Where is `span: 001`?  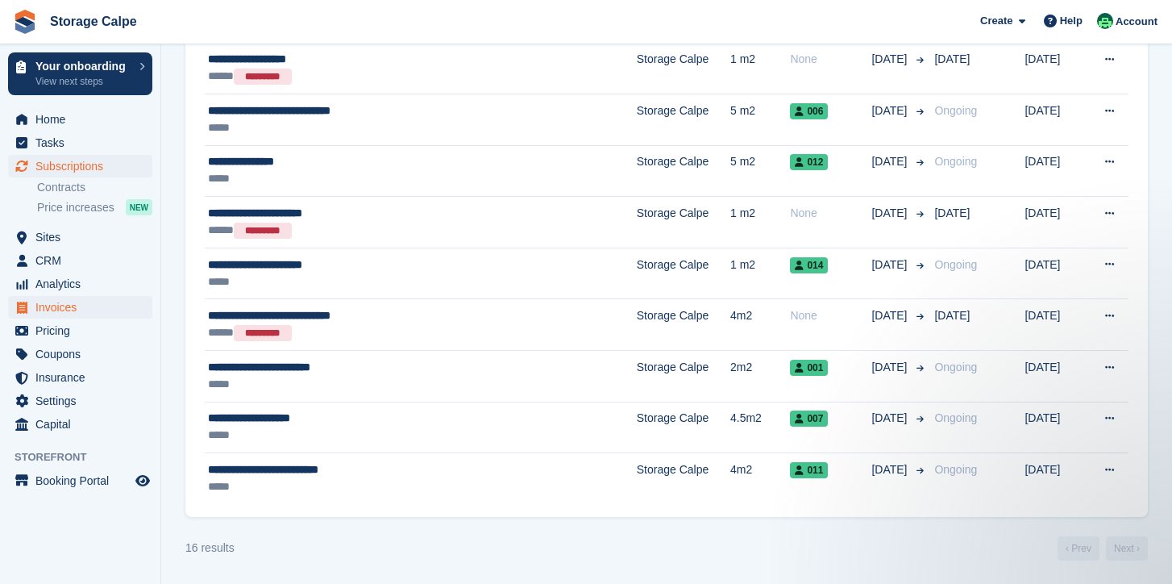
span: 001 is located at coordinates (808, 368).